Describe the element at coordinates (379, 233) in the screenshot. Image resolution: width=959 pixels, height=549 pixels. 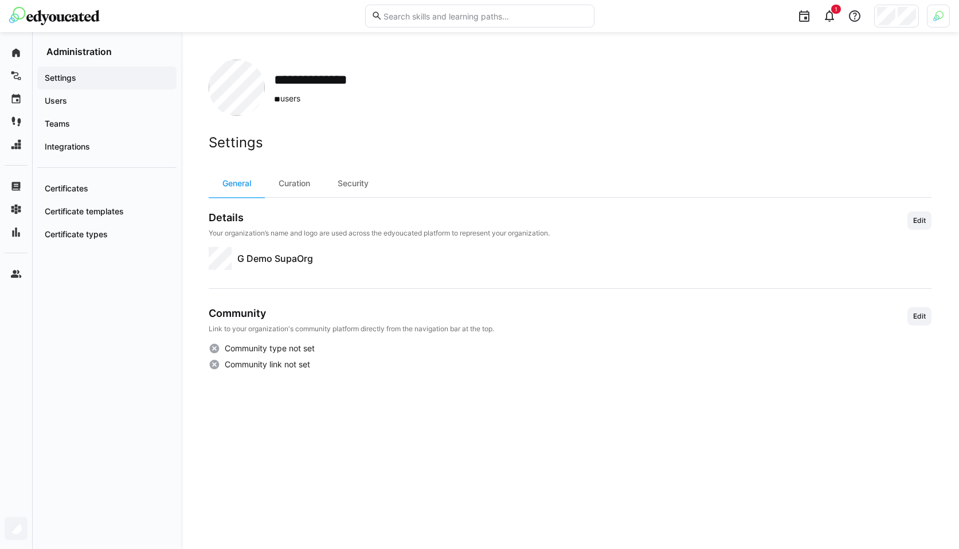
I see `p: Your organization’s name and logo are used across the edyoucated platform to represent your organ...` at that location.